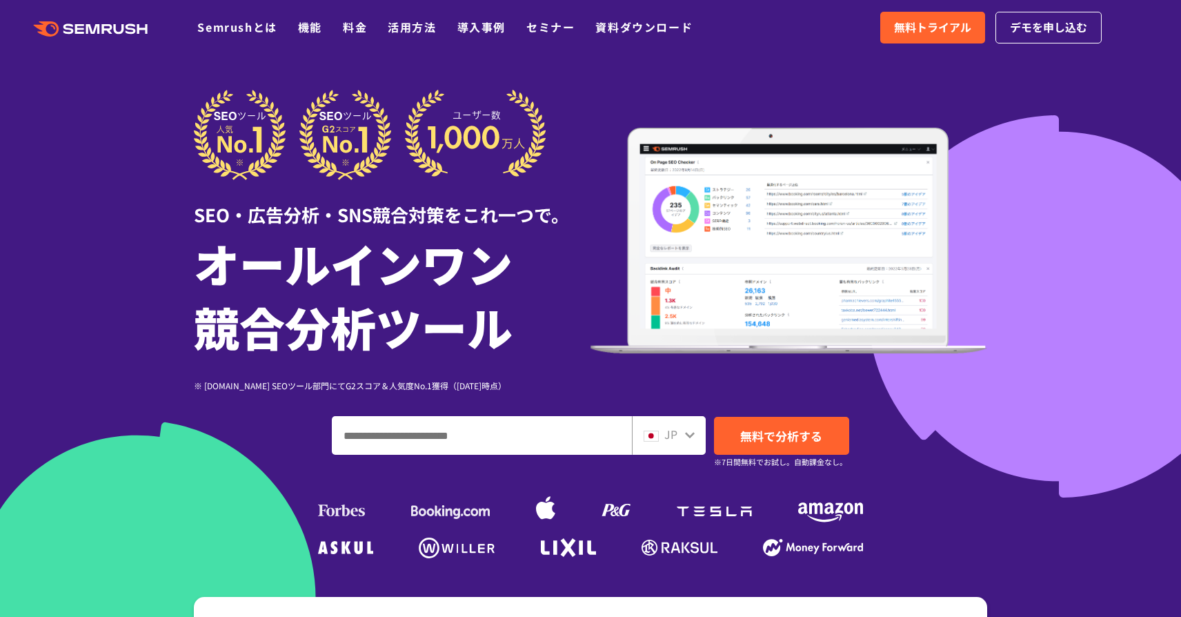  I want to click on input: ドメイン、キーワードまたはURLを入力してください, so click(481, 435).